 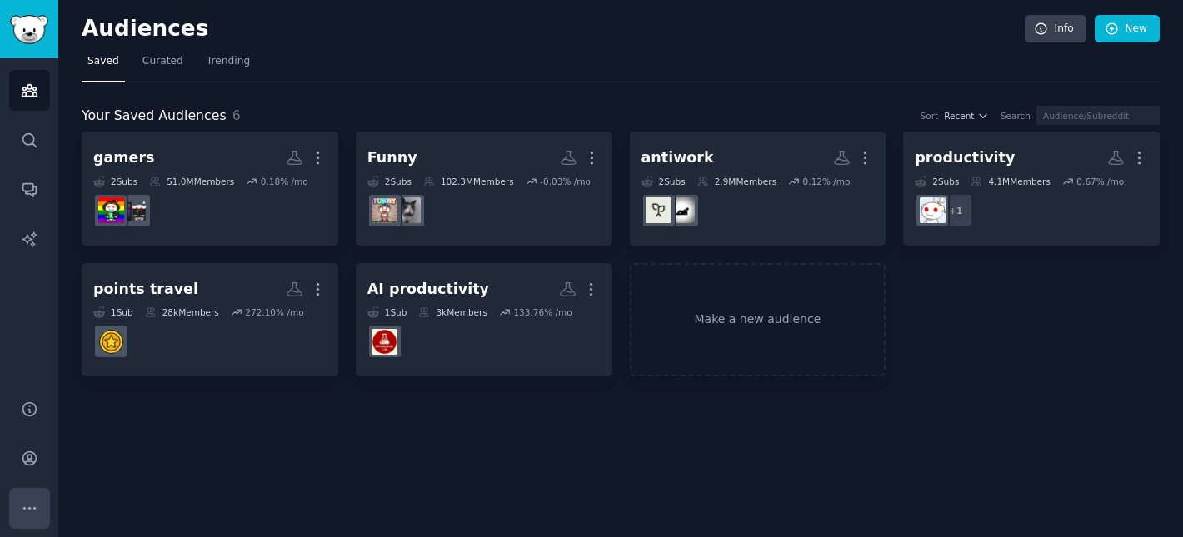 What do you see at coordinates (468, 182) in the screenshot?
I see `div: 102.3M Members` at bounding box center [468, 182].